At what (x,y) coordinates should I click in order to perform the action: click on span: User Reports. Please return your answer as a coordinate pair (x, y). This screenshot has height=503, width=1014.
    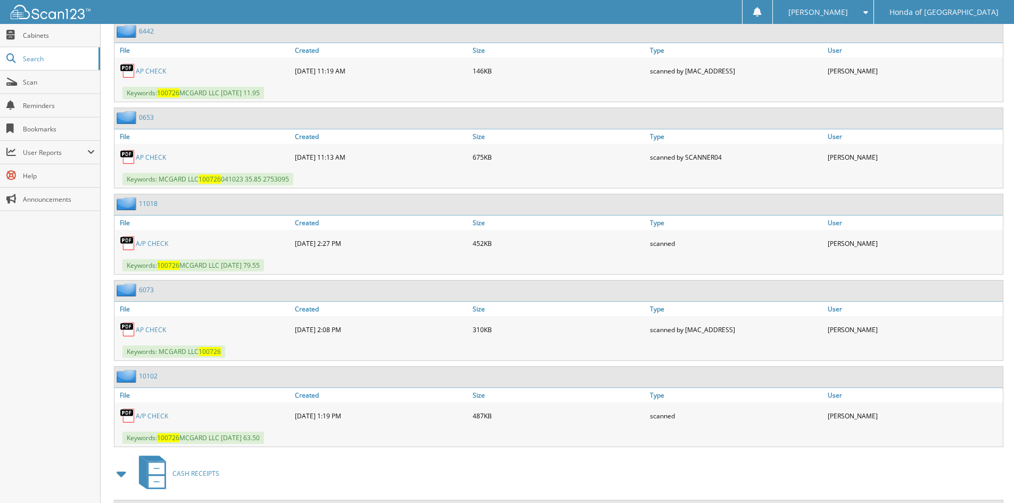
    Looking at the image, I should click on (55, 152).